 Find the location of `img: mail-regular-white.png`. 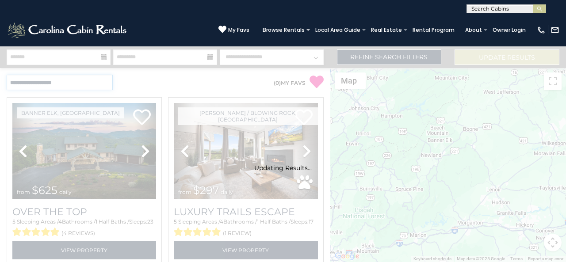

img: mail-regular-white.png is located at coordinates (555, 30).